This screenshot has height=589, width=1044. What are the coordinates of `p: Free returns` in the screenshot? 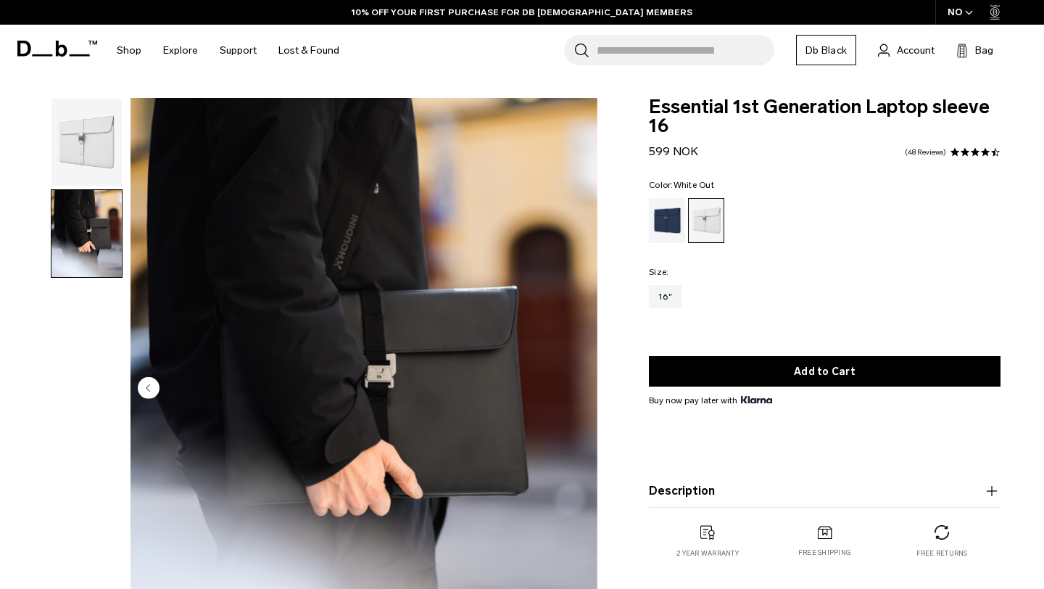 It's located at (942, 553).